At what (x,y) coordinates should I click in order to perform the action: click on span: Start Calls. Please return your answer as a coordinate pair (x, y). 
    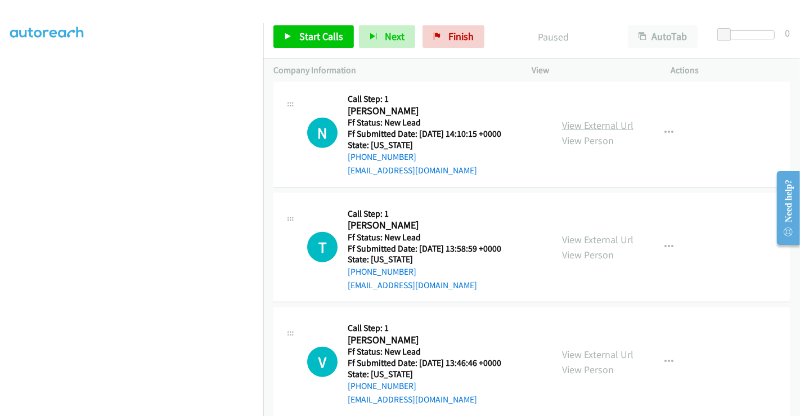
    Looking at the image, I should click on (321, 36).